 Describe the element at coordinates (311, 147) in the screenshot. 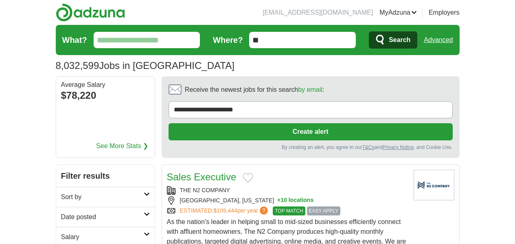

I see `div: By creating an alert, you agree to our and , and Cookie Use.` at that location.